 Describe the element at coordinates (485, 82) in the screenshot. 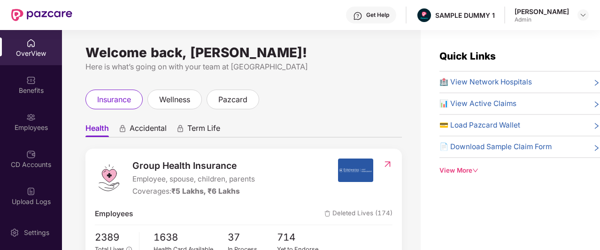

I see `span: 🏥 View Network Hospitals` at that location.